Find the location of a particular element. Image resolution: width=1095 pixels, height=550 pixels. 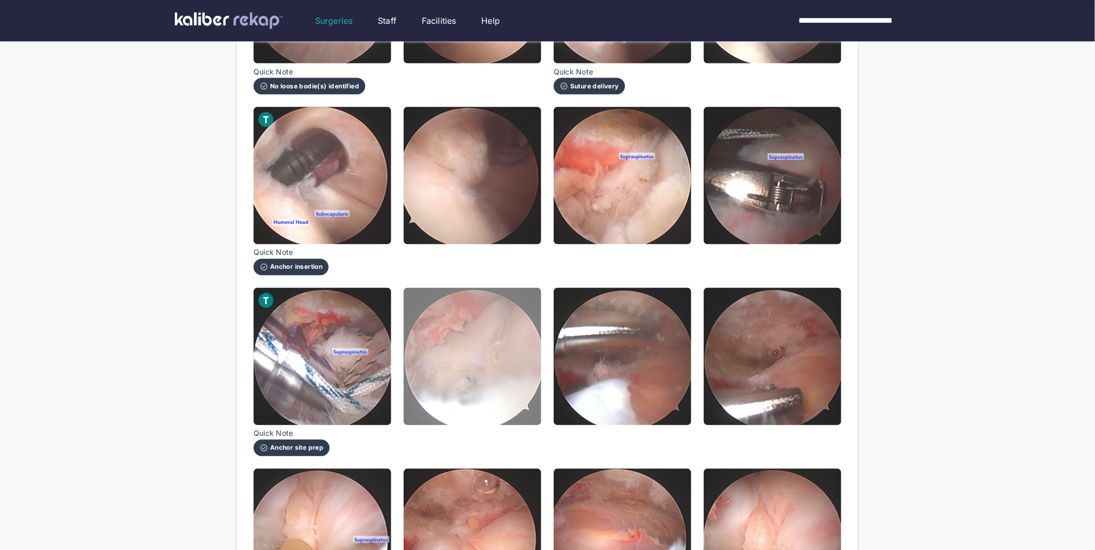

div: Facilities is located at coordinates (439, 21).